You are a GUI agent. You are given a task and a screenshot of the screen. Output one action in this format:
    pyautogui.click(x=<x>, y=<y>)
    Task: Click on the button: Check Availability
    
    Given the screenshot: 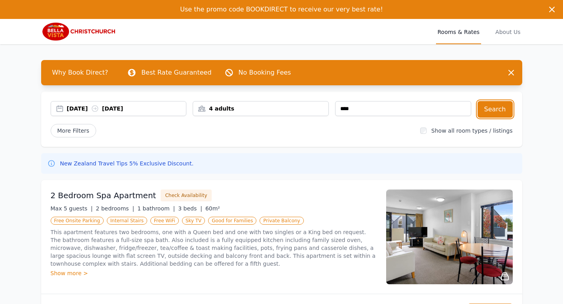 What is the action you would take?
    pyautogui.click(x=186, y=196)
    